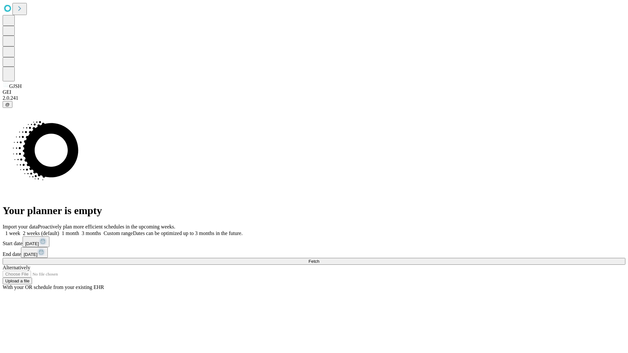  What do you see at coordinates (41, 233) in the screenshot?
I see `span: 2 weeks (default)` at bounding box center [41, 233].